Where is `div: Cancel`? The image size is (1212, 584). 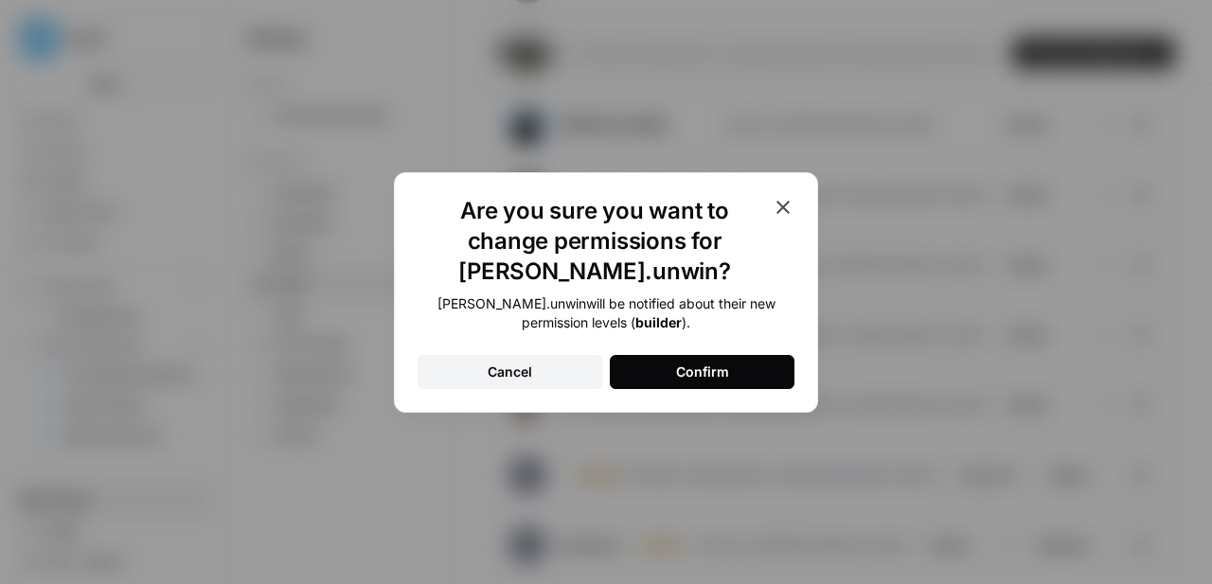 div: Cancel is located at coordinates (509, 372).